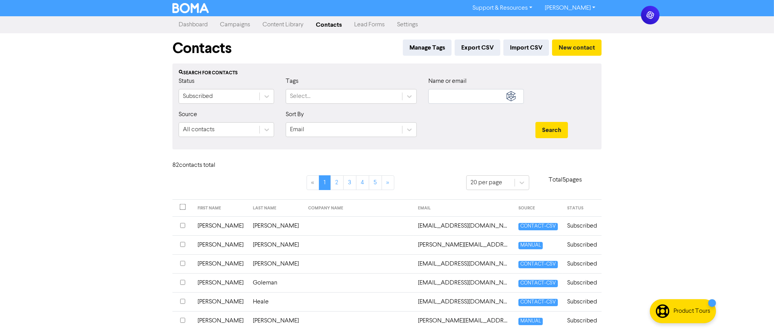 The image size is (774, 329). Describe the element at coordinates (188, 114) in the screenshot. I see `label: Source` at that location.